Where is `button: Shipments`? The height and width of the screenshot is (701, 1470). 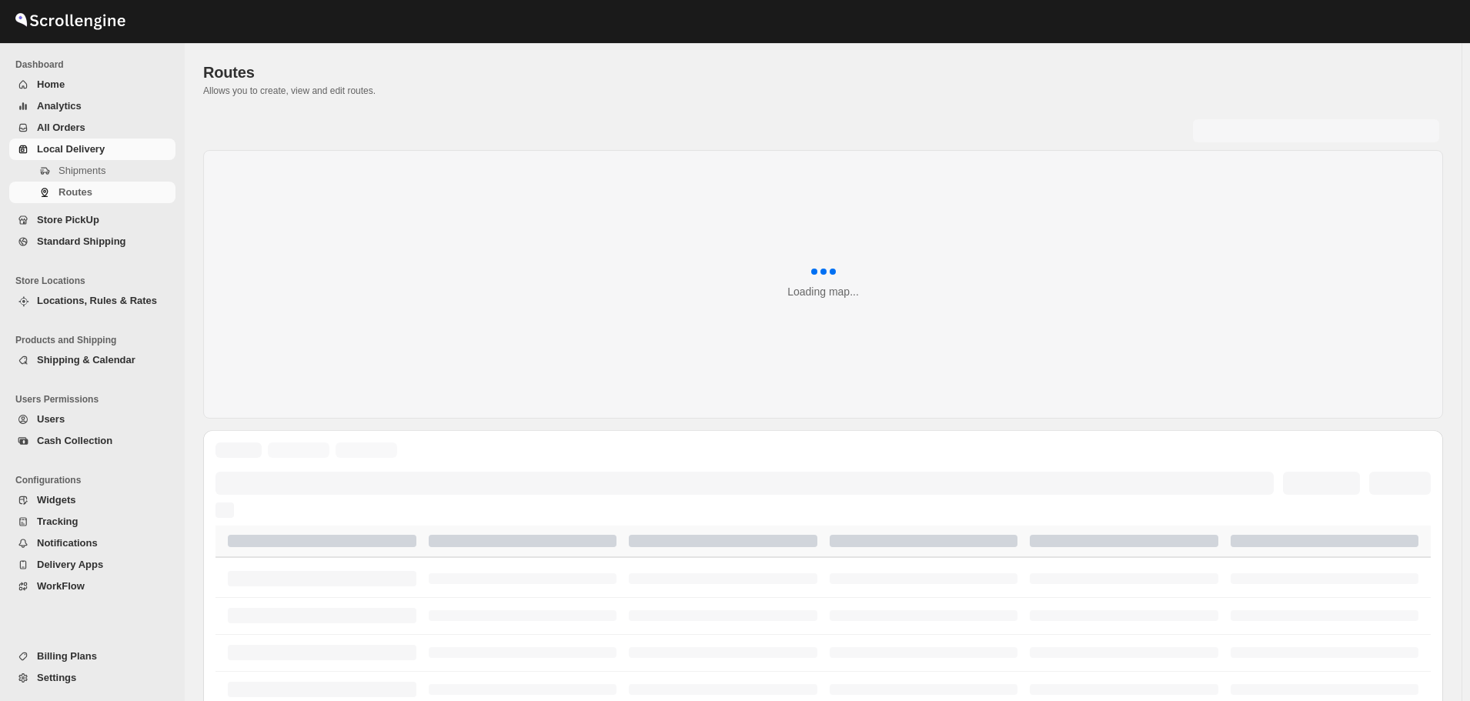 button: Shipments is located at coordinates (92, 171).